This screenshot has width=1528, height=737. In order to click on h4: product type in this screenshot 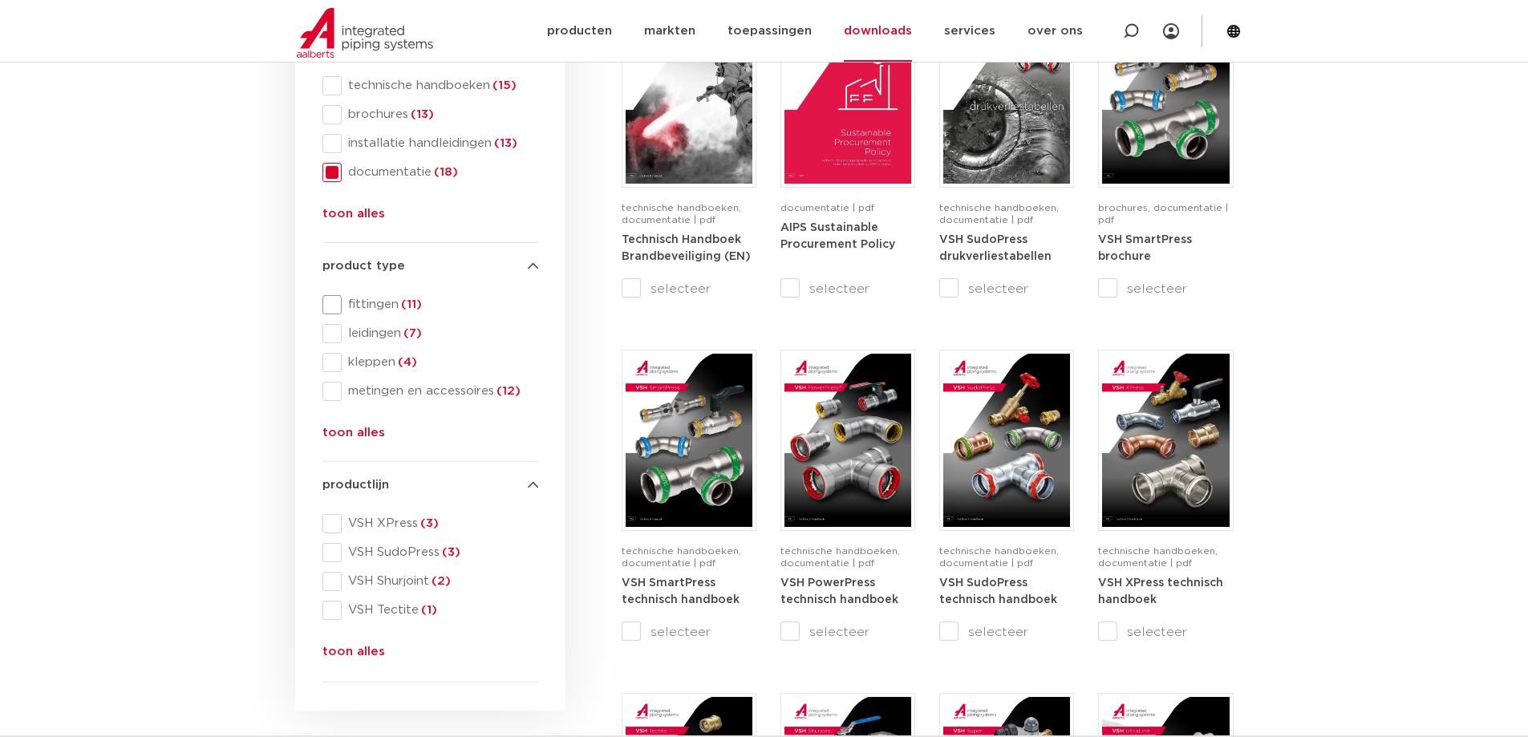, I will do `click(430, 266)`.